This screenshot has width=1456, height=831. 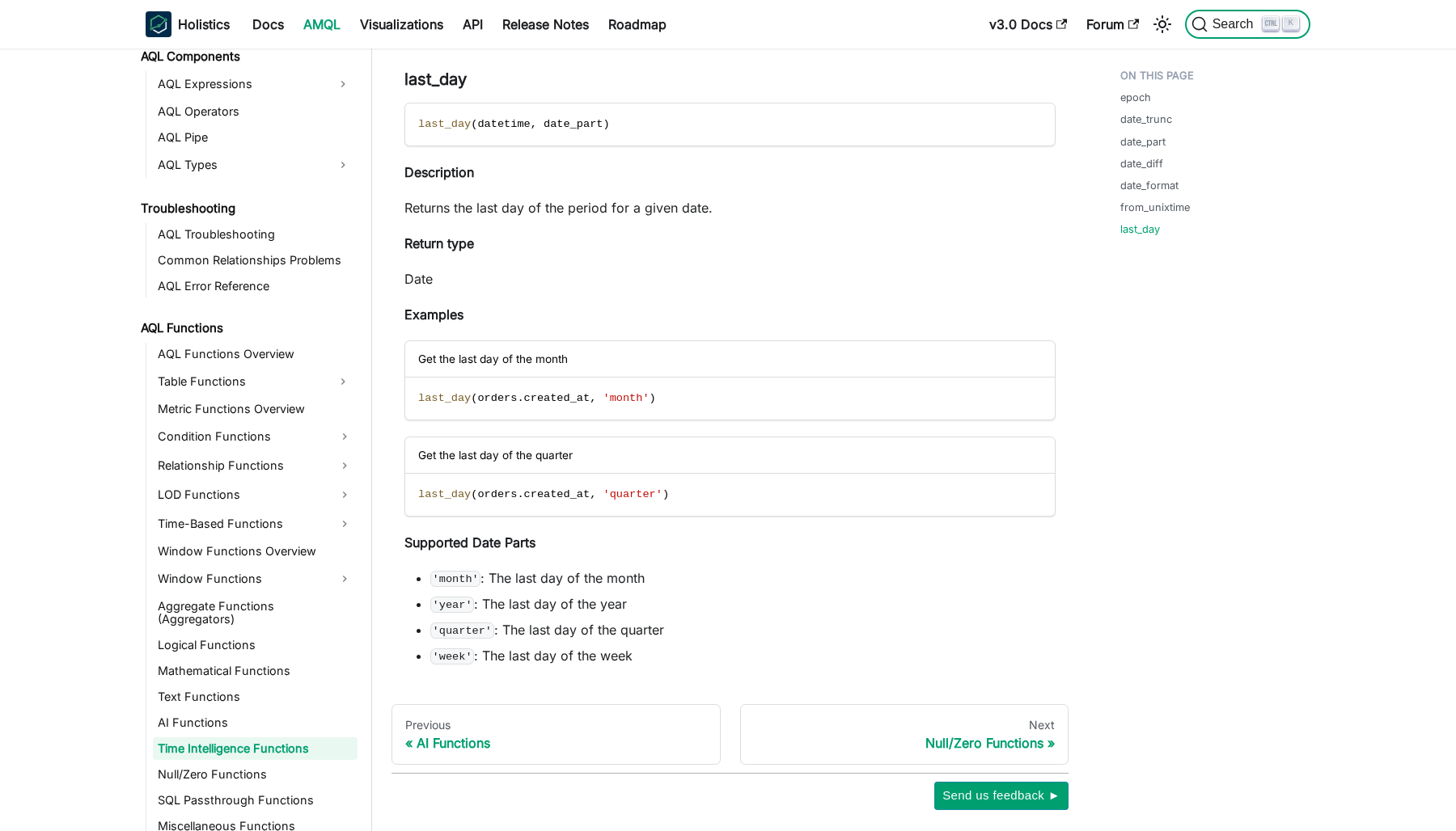 What do you see at coordinates (905, 726) in the screenshot?
I see `div: Next` at bounding box center [905, 726].